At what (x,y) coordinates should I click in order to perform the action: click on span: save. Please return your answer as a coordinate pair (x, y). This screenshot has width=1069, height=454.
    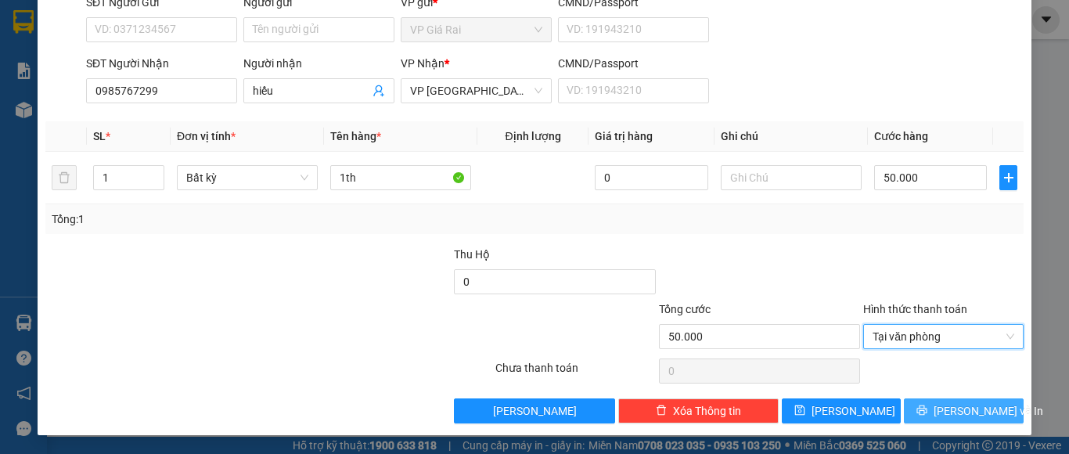
    Looking at the image, I should click on (799, 411).